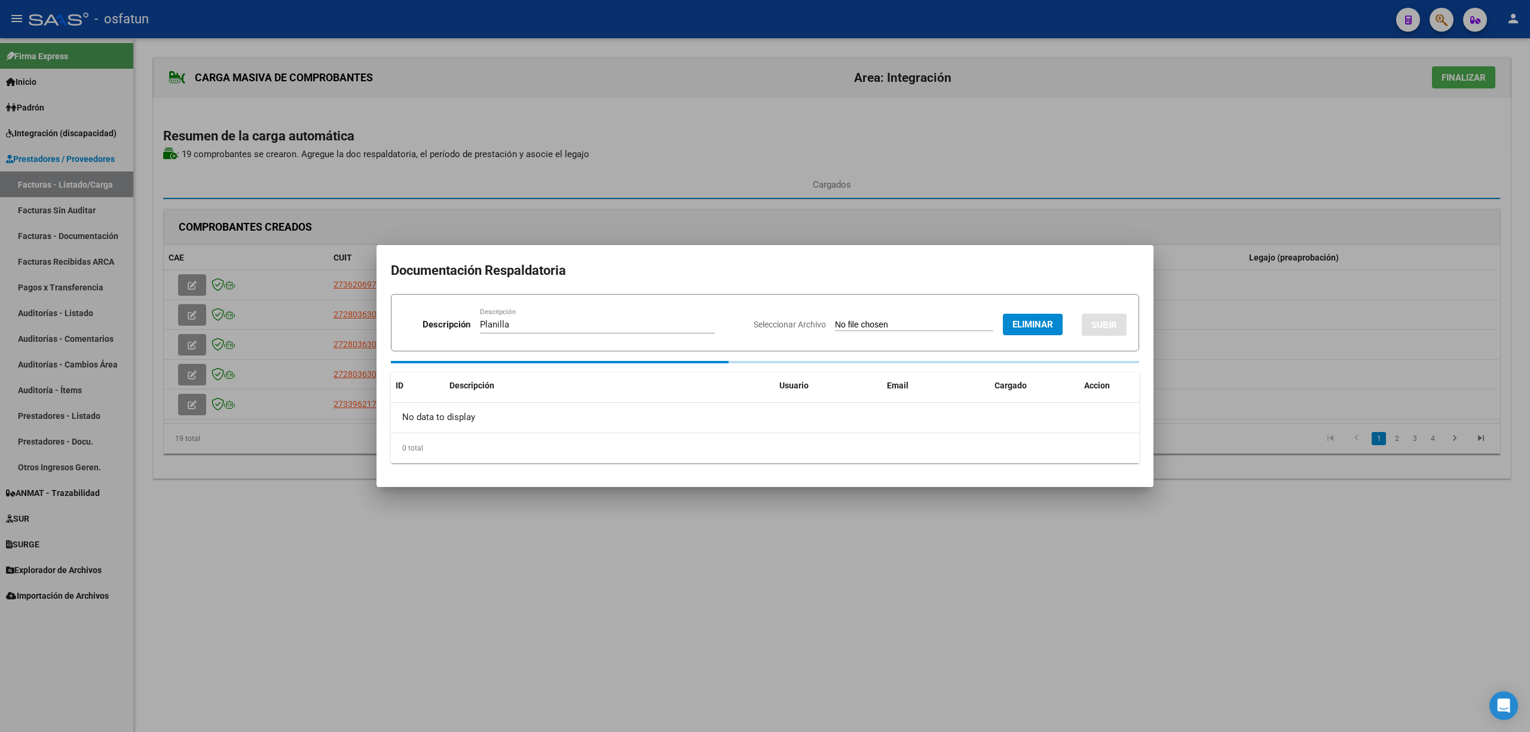  What do you see at coordinates (1104, 325) in the screenshot?
I see `button: SUBIR` at bounding box center [1104, 325].